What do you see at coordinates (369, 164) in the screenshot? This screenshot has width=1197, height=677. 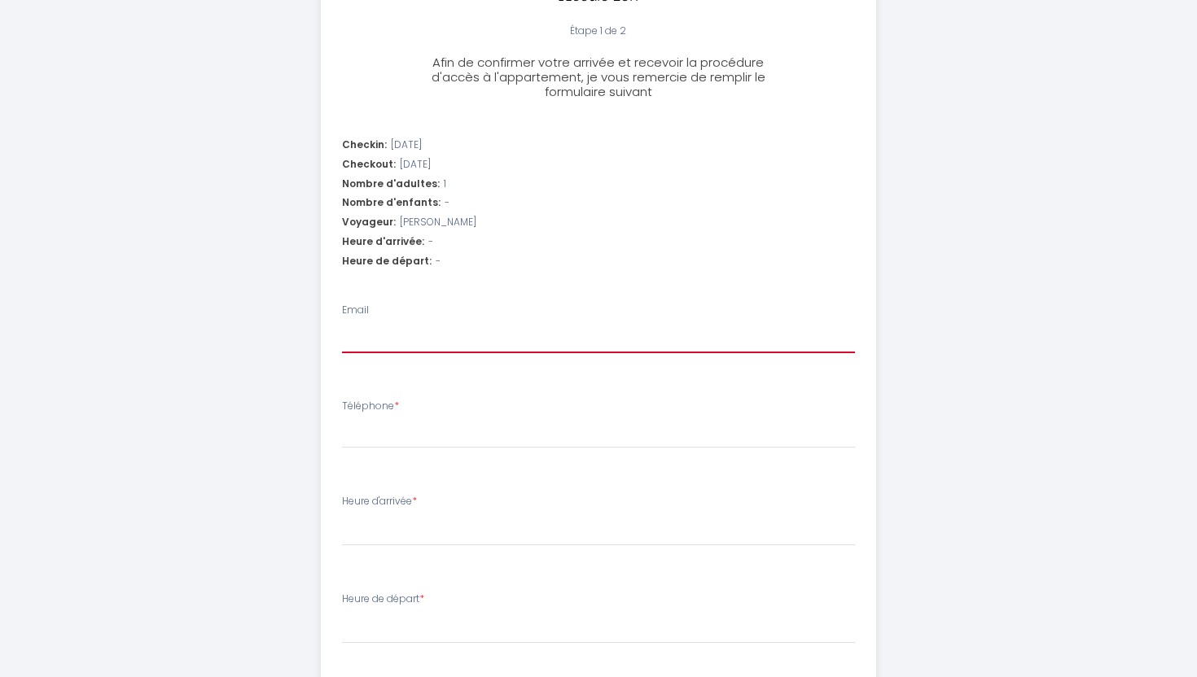 I see `span: Checkout:` at bounding box center [369, 164].